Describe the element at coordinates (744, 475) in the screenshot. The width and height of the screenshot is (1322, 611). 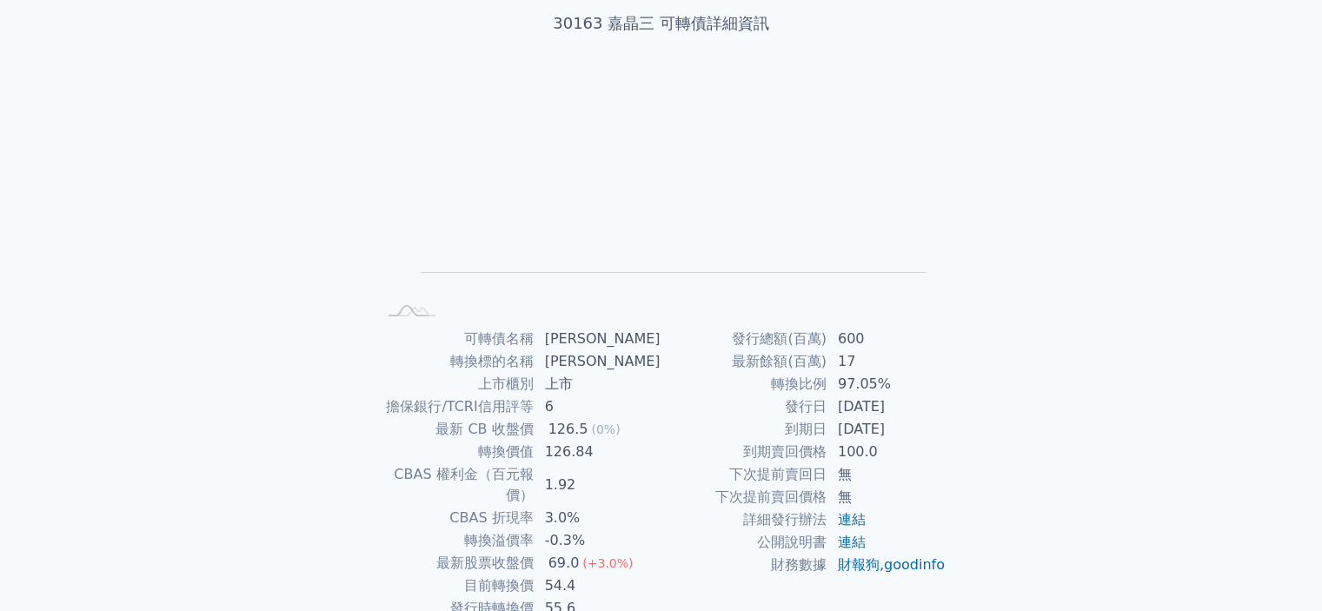
I see `td: 下次提前賣回日` at that location.